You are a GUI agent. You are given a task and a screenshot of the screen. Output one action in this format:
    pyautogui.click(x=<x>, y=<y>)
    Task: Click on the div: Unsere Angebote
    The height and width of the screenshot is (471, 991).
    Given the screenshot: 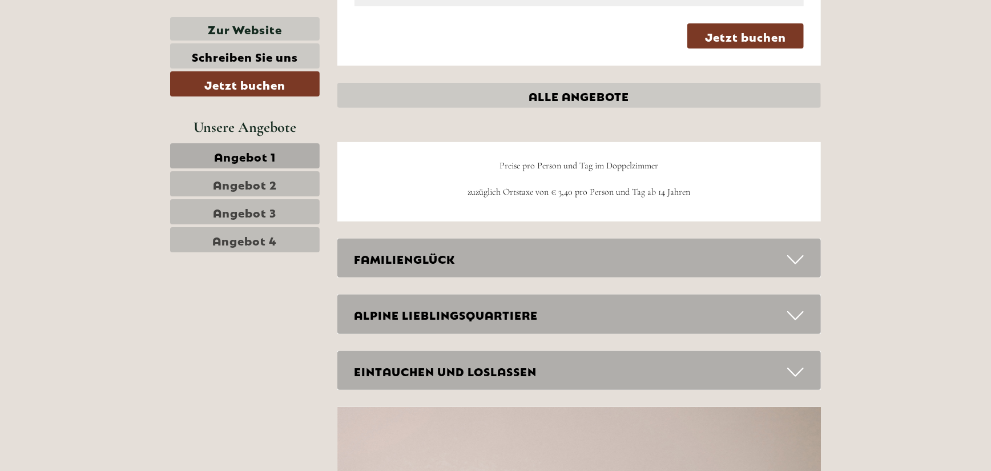 What is the action you would take?
    pyautogui.click(x=245, y=127)
    